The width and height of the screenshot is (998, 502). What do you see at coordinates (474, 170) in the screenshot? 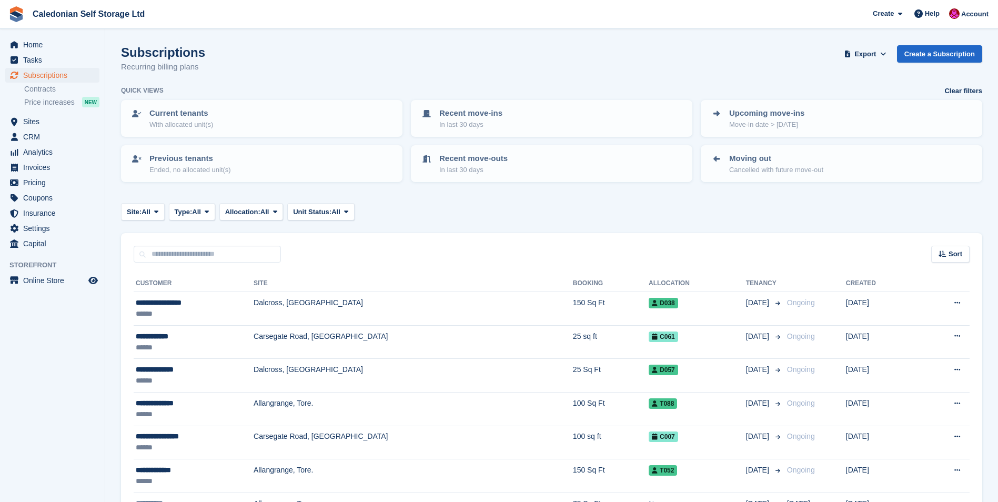
I see `p: In last 30 days` at bounding box center [474, 170].